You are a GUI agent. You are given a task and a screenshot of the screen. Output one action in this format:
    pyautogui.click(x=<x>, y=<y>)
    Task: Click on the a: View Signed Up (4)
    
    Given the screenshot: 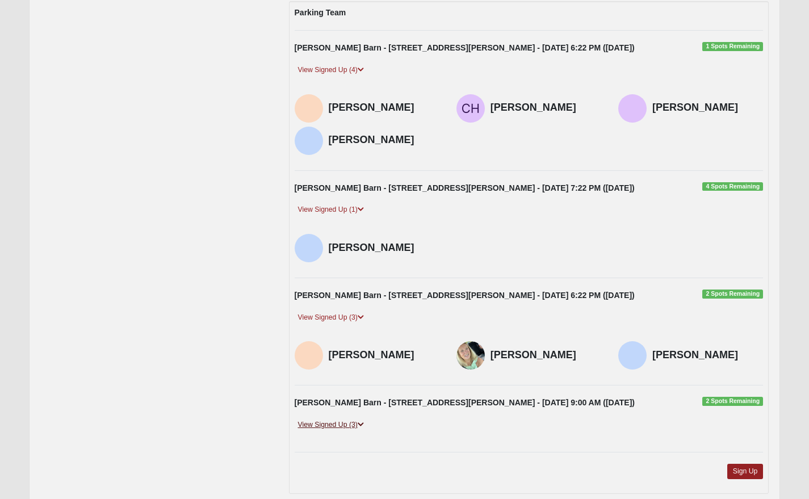 What is the action you would take?
    pyautogui.click(x=331, y=70)
    